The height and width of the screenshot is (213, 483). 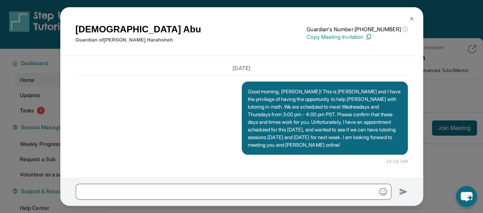 What do you see at coordinates (357, 37) in the screenshot?
I see `p: Copy Meeting Invitation` at bounding box center [357, 37].